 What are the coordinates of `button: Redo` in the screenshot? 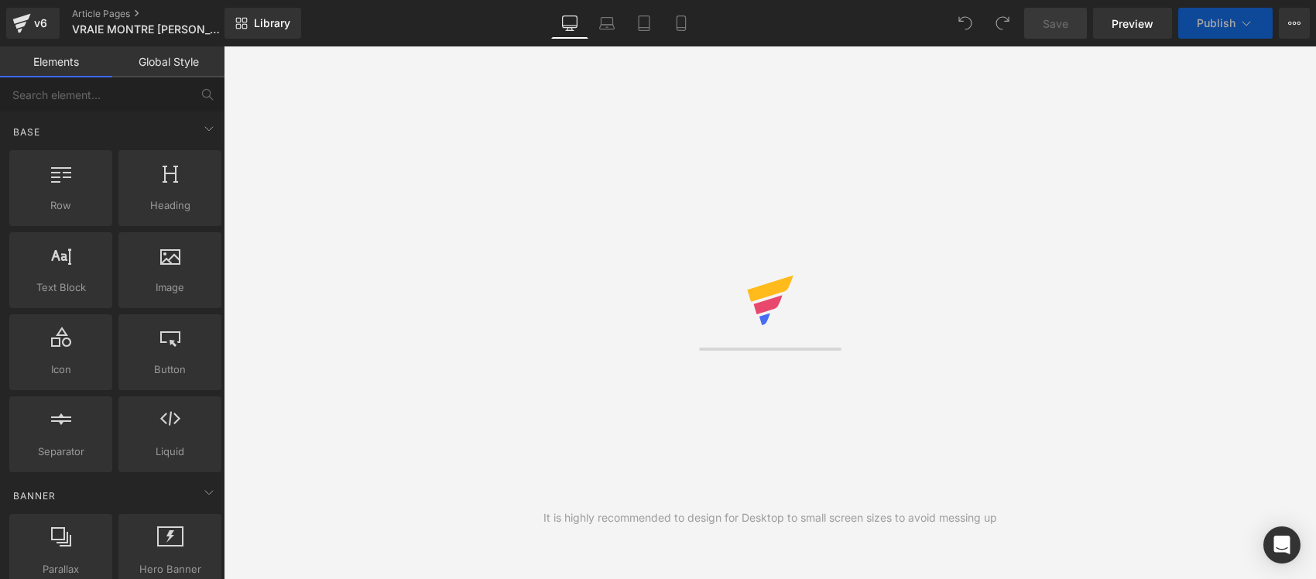 It's located at (1003, 23).